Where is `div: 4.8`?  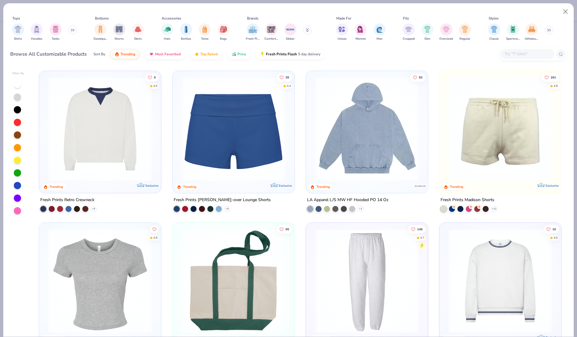 div: 4.8 is located at coordinates (555, 86).